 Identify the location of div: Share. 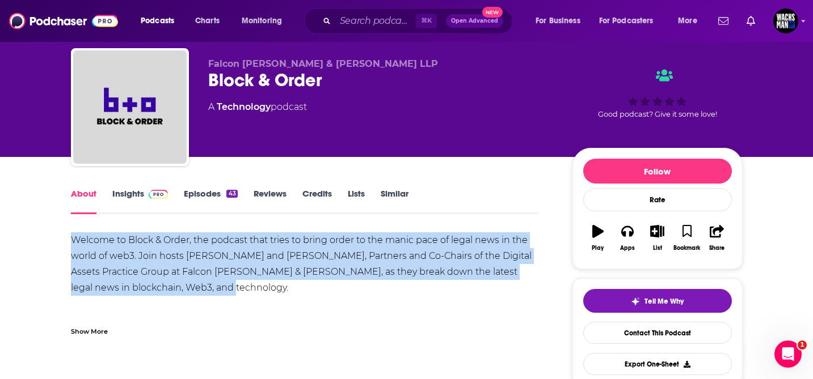
(716, 248).